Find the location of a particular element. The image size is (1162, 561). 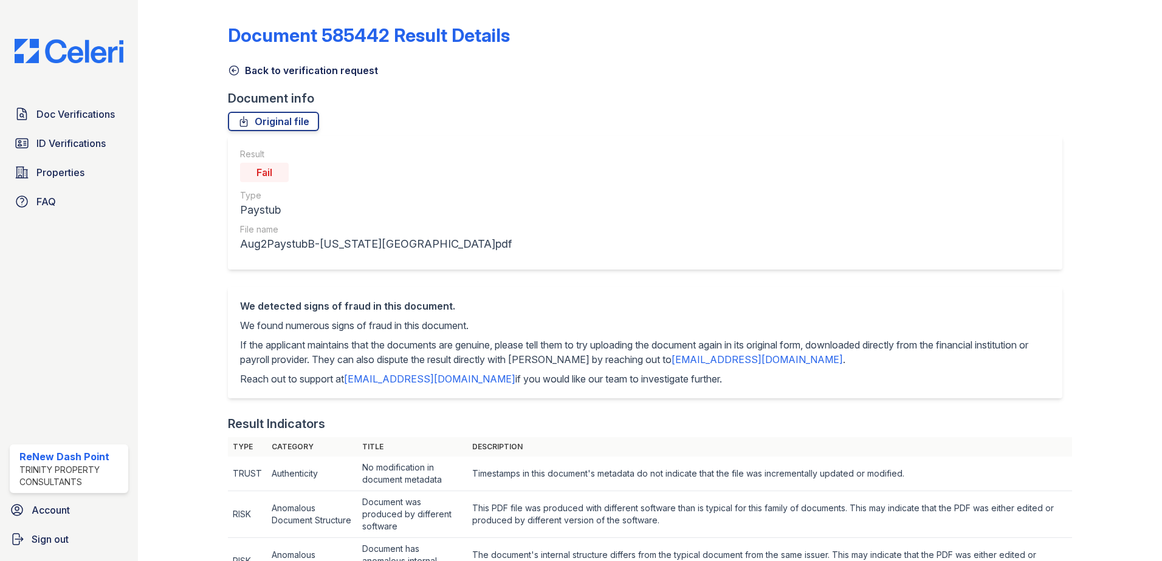

td: Timestamps in this document's metadata do not indicate that the file was incrementally updated or... is located at coordinates (769, 474).